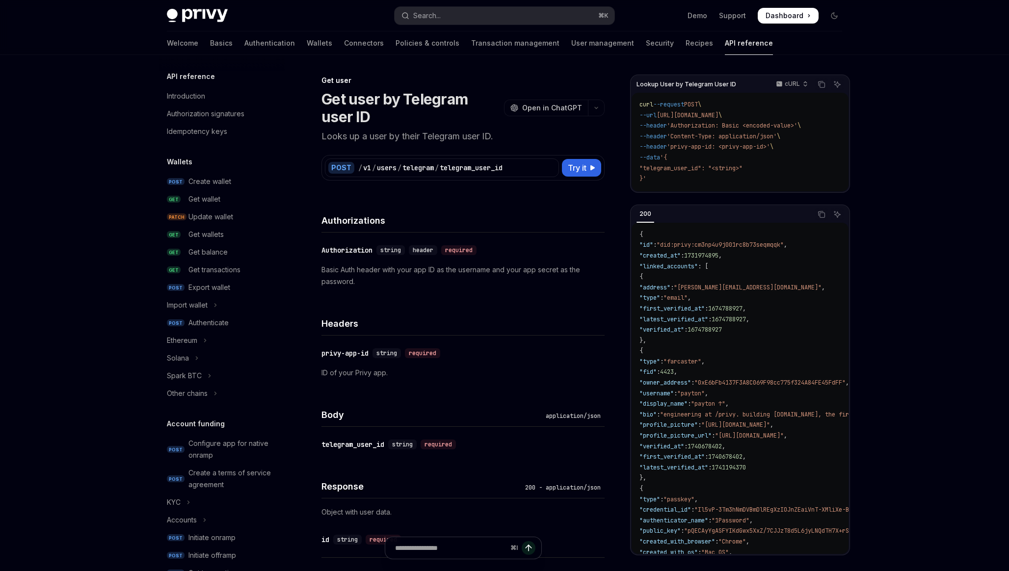 The image size is (1009, 571). Describe the element at coordinates (347, 250) in the screenshot. I see `div: Authorization` at that location.